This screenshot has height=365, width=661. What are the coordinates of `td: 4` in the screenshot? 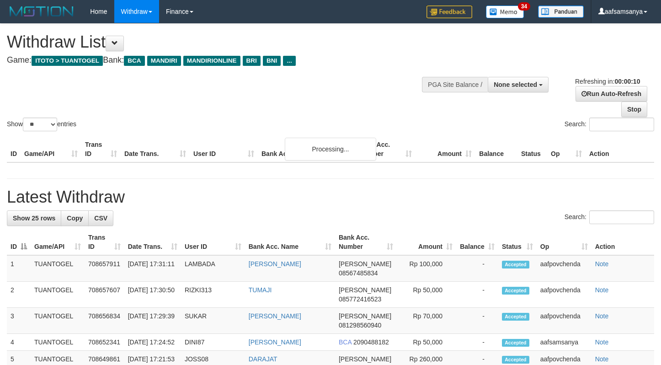 It's located at (19, 342).